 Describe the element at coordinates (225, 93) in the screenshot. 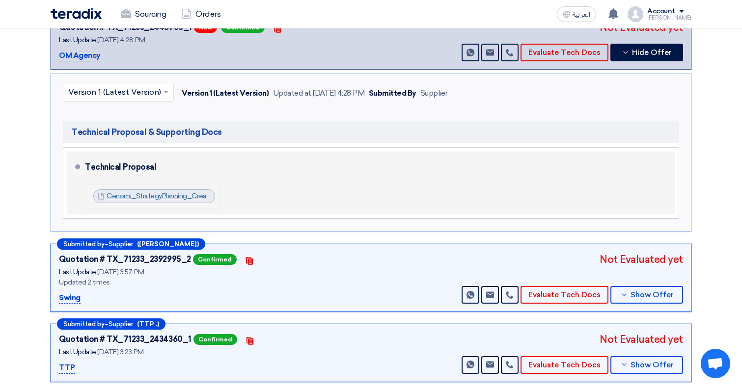

I see `div: Version 1 (Latest Version)` at that location.